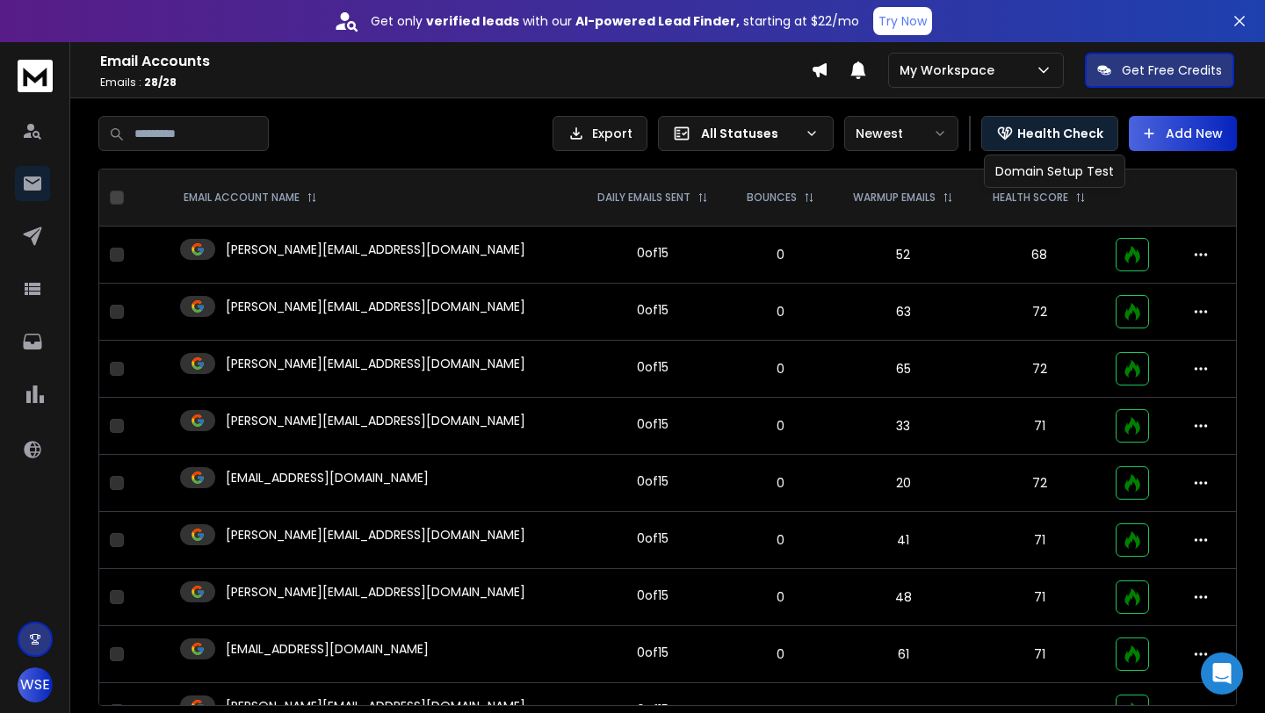  Describe the element at coordinates (902, 21) in the screenshot. I see `button: Try Now` at that location.